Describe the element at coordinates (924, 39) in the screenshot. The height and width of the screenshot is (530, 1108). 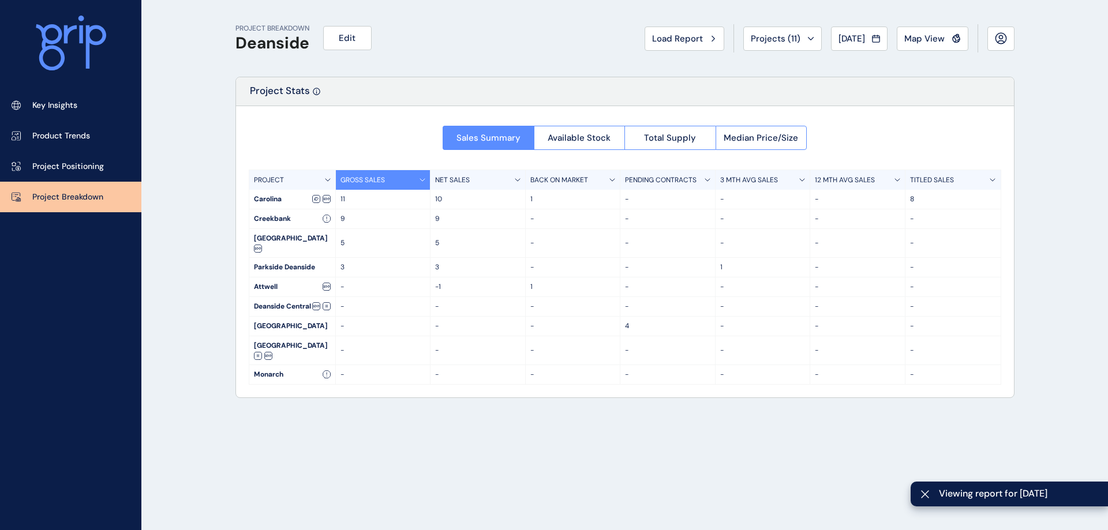
I see `span: Map View` at that location.